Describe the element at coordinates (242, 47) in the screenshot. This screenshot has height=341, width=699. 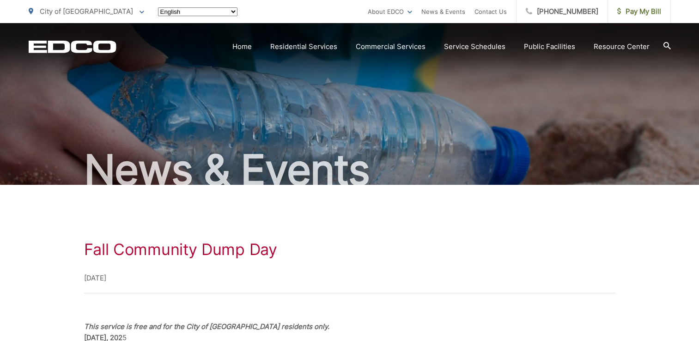
I see `a: Home` at that location.